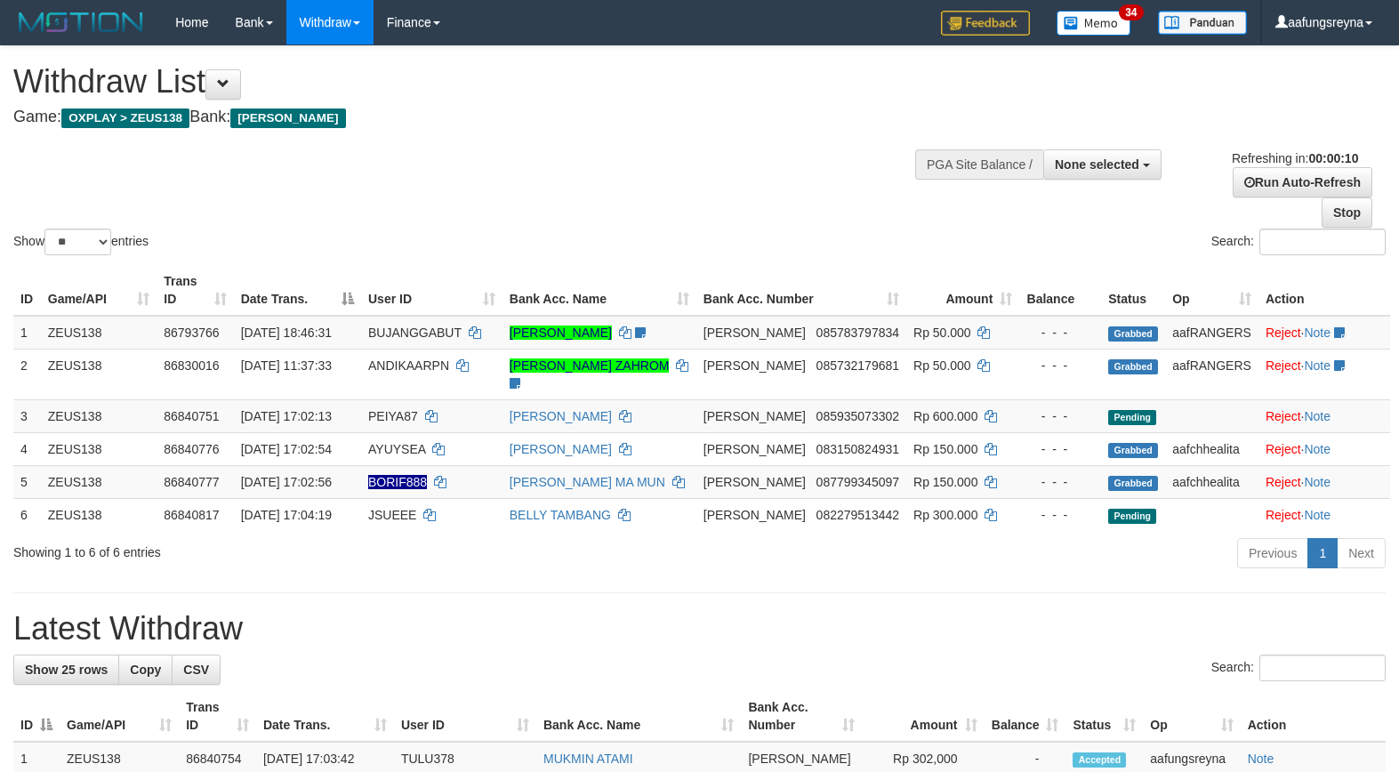  Describe the element at coordinates (946, 416) in the screenshot. I see `span: Rp 600.000` at that location.